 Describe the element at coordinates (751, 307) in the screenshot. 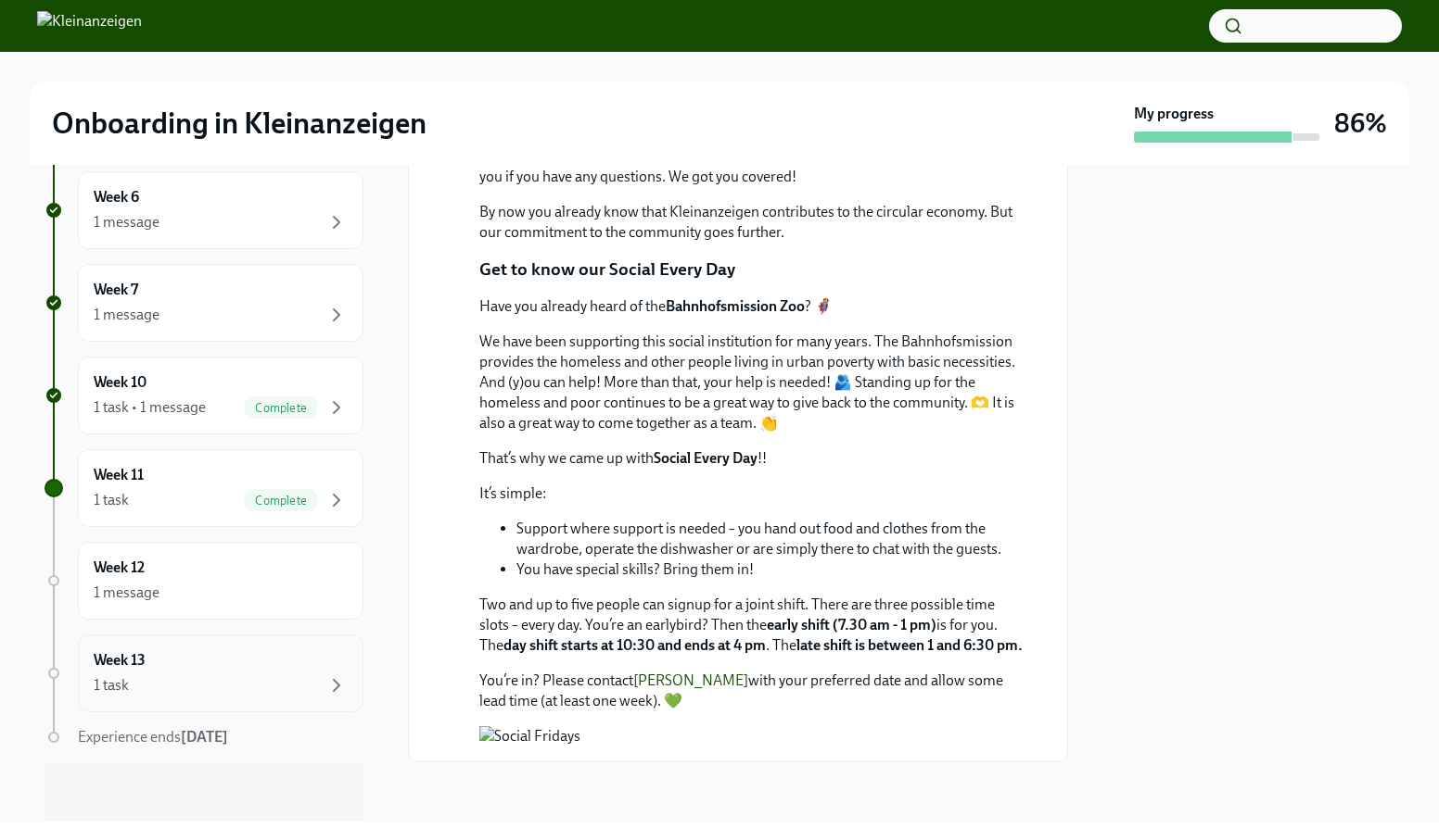

I see `p: Have you already heard of the ? 🦸` at that location.